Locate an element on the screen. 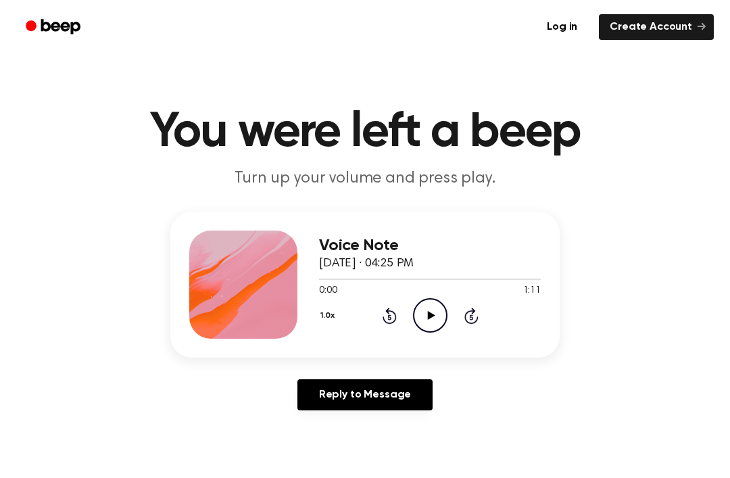 This screenshot has width=730, height=478. a: Reply to Message is located at coordinates (365, 394).